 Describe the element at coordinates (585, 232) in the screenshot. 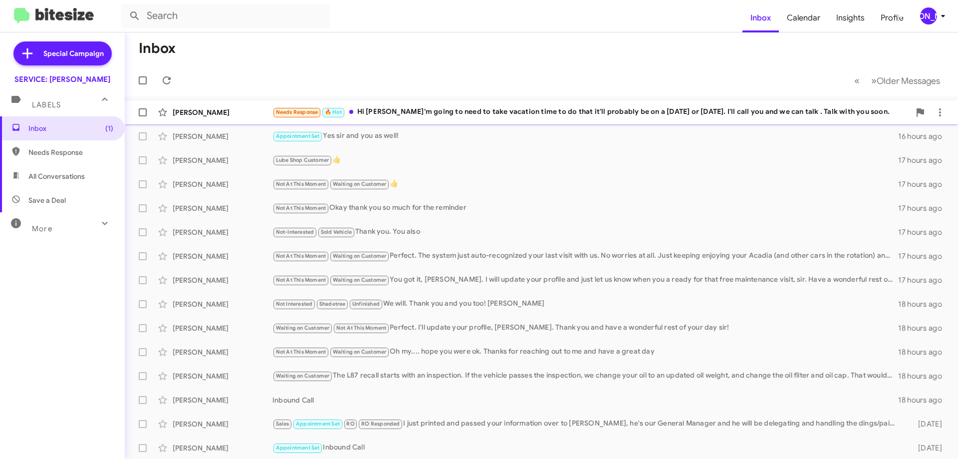

I see `div: Thank you. You also` at that location.